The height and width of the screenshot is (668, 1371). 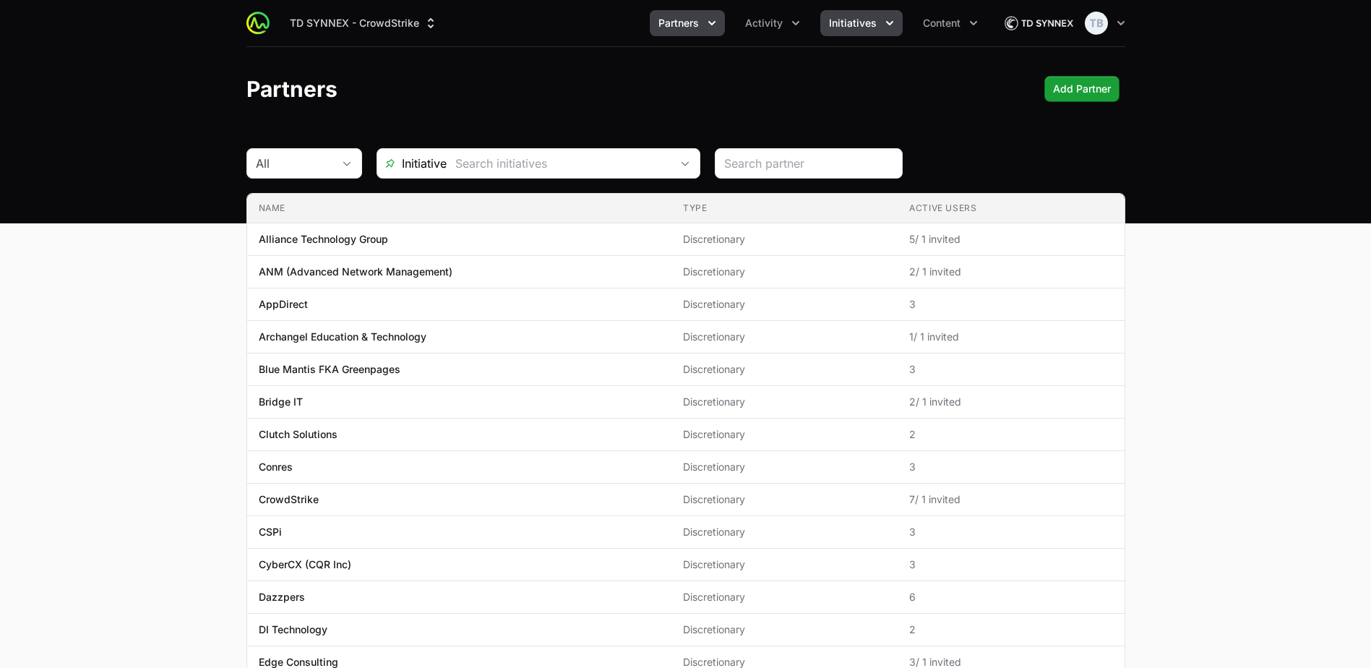 I want to click on span: Initiatives, so click(x=853, y=23).